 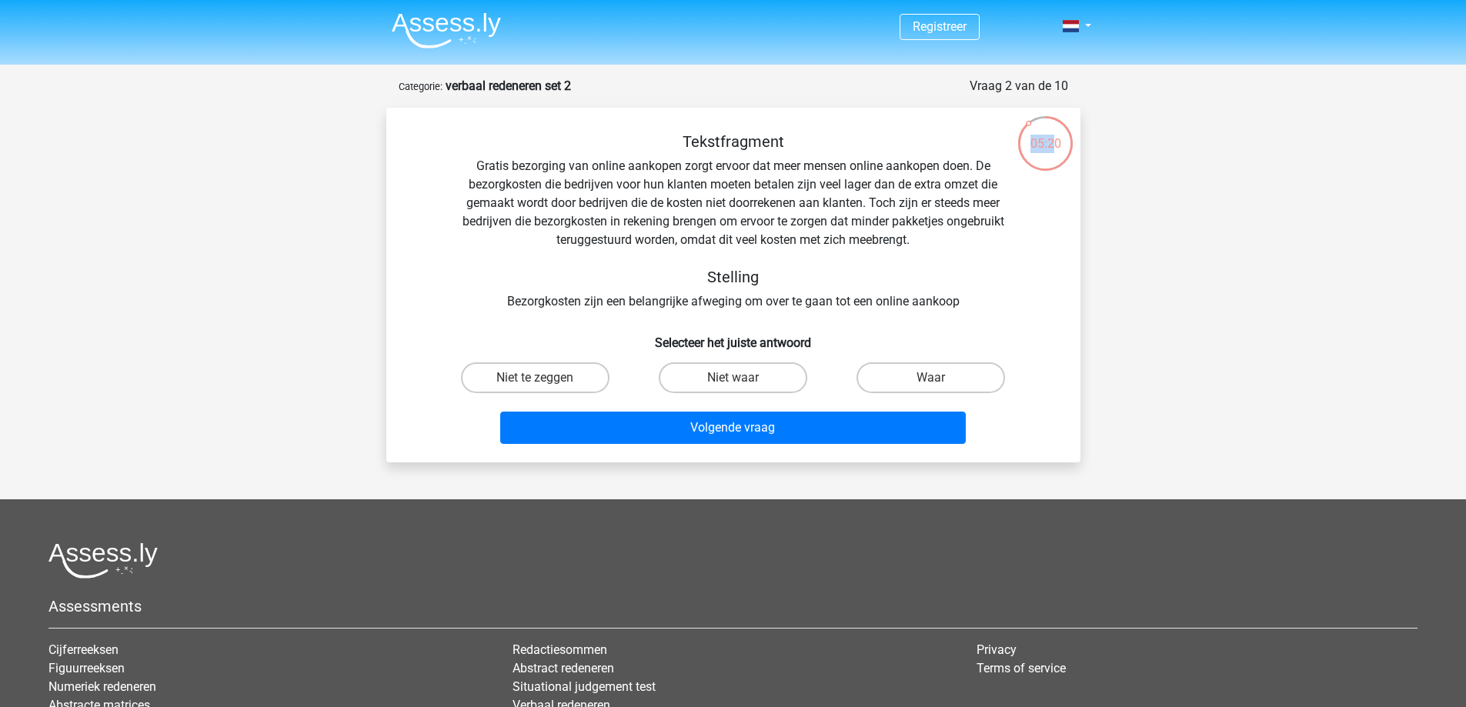 I want to click on img: Assessly logo, so click(x=103, y=560).